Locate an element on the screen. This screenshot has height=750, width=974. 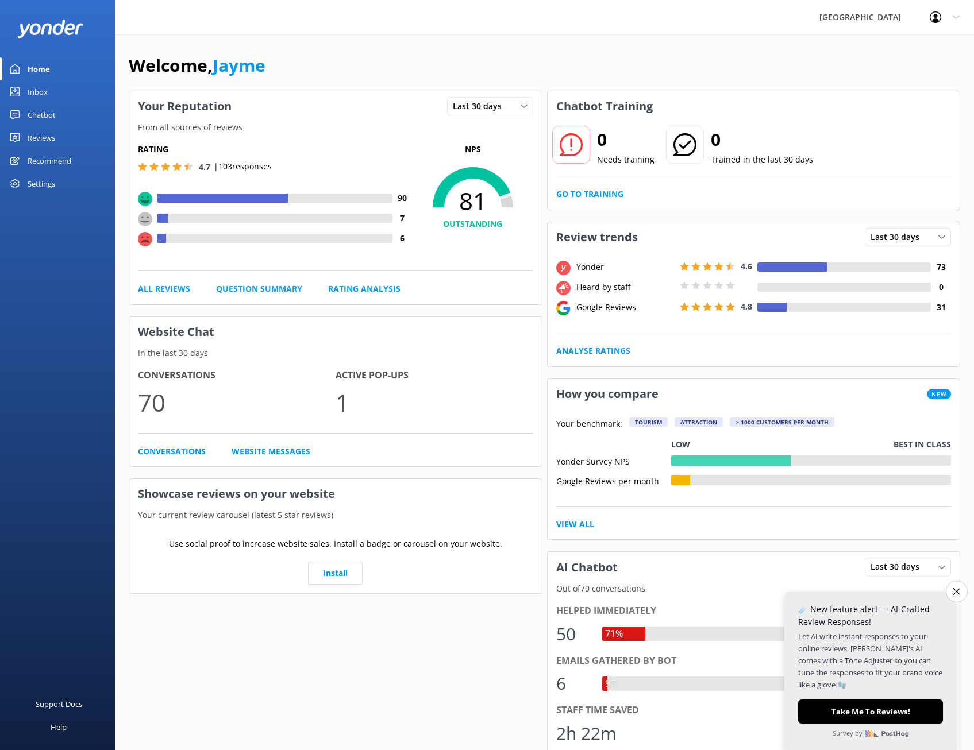
h3: Chatbot Training is located at coordinates (604, 106).